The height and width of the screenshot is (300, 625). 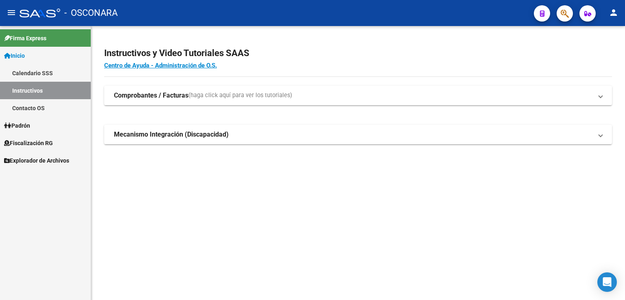 What do you see at coordinates (151, 96) in the screenshot?
I see `strong: Comprobantes / Facturas` at bounding box center [151, 96].